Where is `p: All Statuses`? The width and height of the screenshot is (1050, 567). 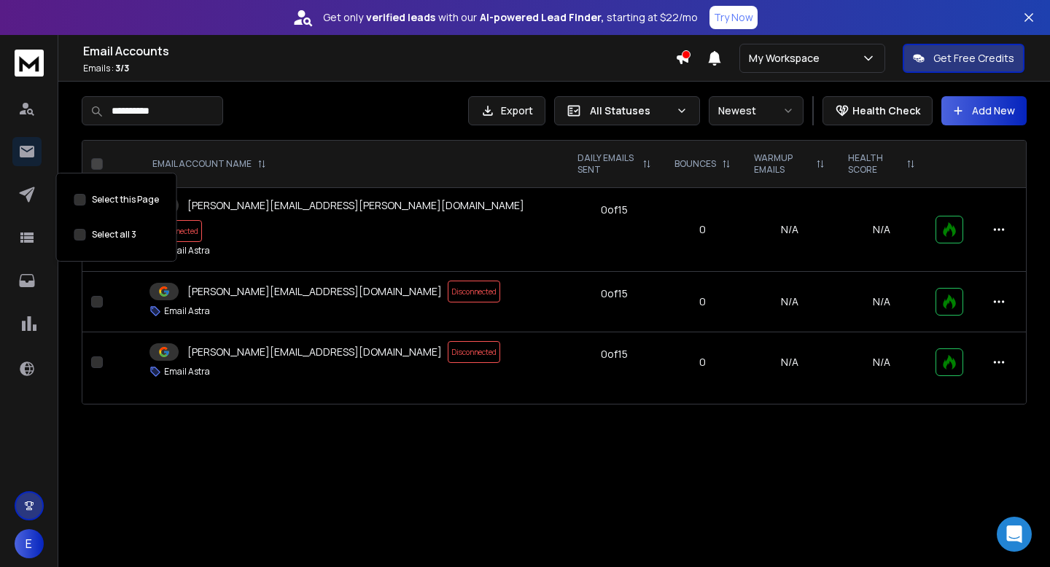
p: All Statuses is located at coordinates (630, 111).